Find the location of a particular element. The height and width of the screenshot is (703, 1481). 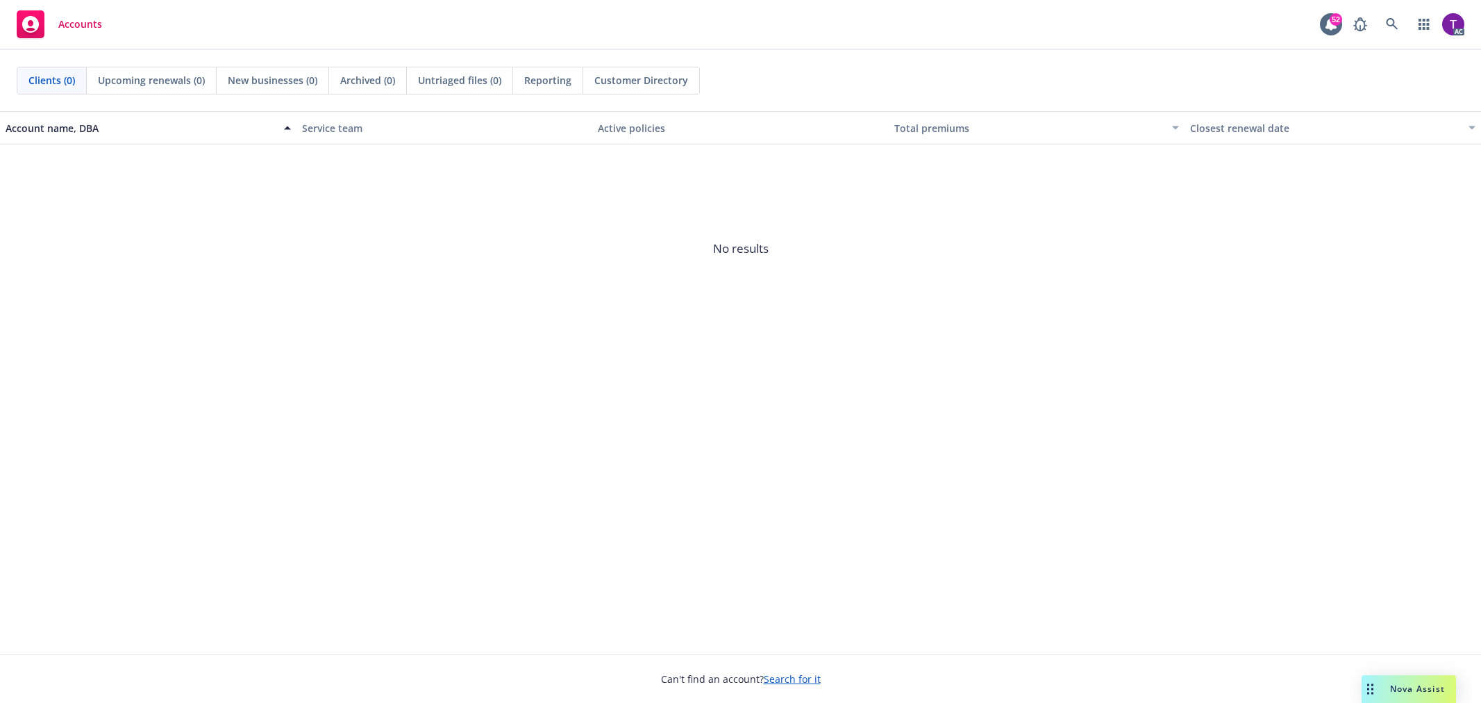

a: Search for it is located at coordinates (792, 678).